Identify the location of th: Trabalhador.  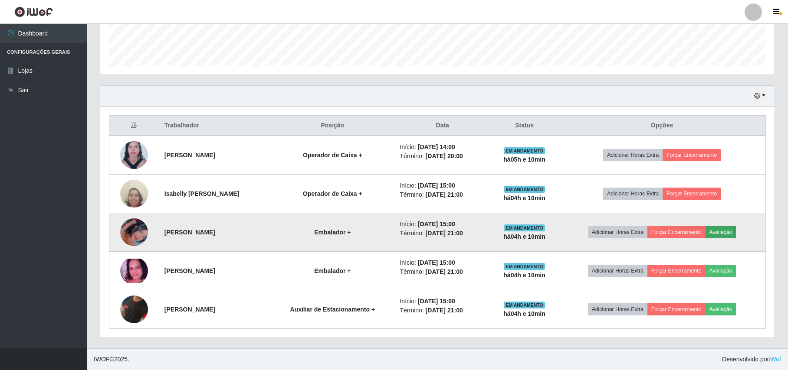
(215, 126).